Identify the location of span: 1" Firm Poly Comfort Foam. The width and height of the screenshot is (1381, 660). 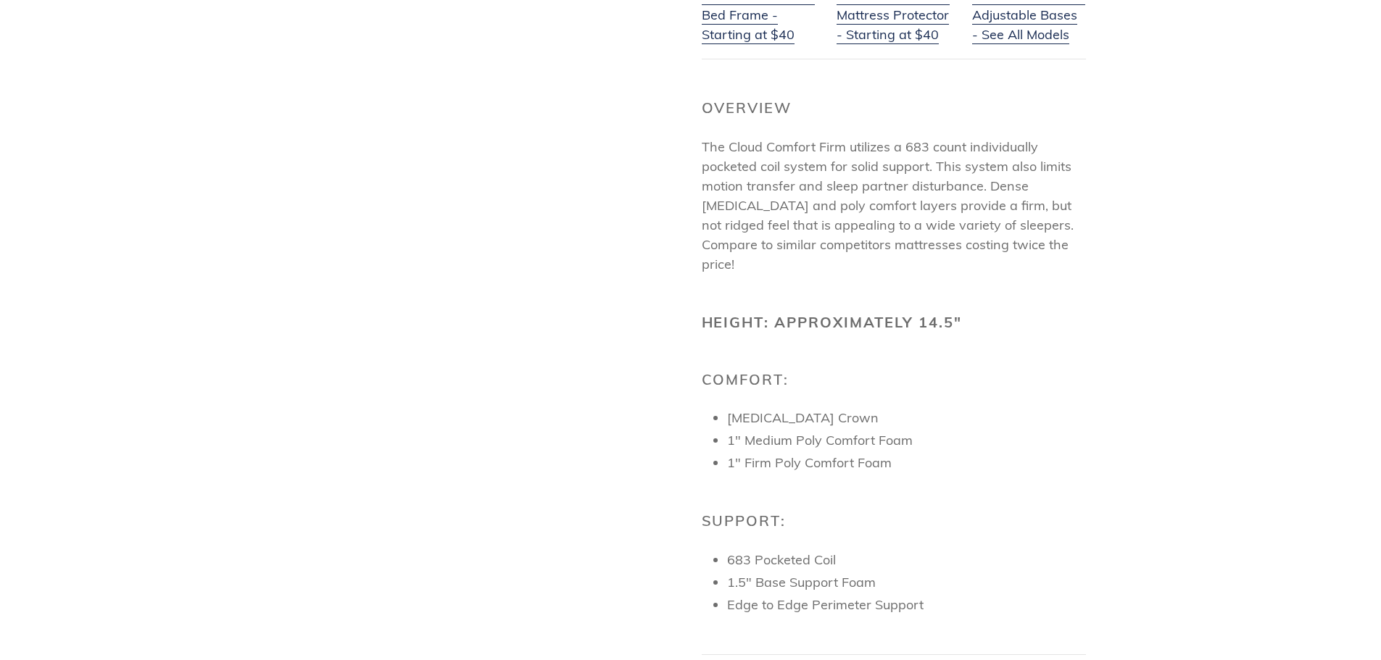
(809, 462).